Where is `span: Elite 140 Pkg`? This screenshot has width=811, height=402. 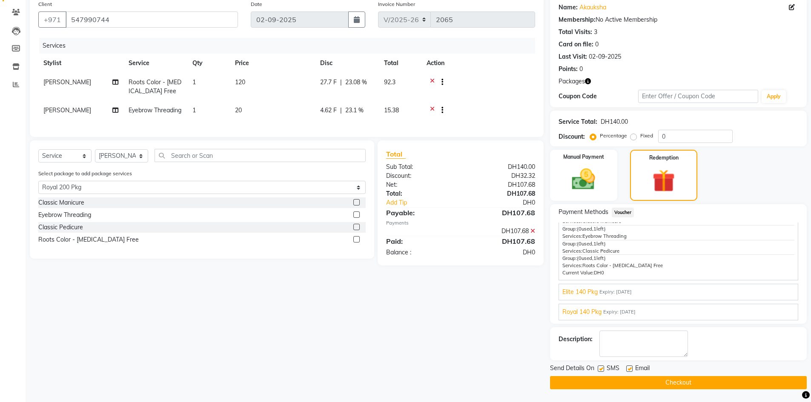
span: Elite 140 Pkg is located at coordinates (580, 292).